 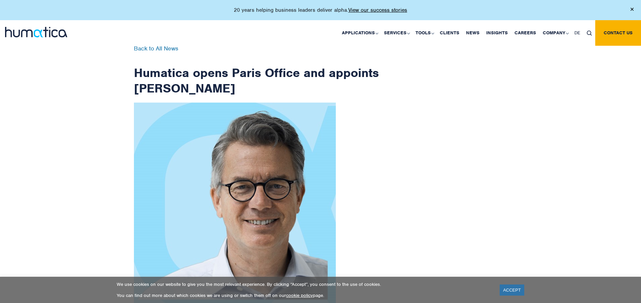 I want to click on a: News, so click(x=473, y=33).